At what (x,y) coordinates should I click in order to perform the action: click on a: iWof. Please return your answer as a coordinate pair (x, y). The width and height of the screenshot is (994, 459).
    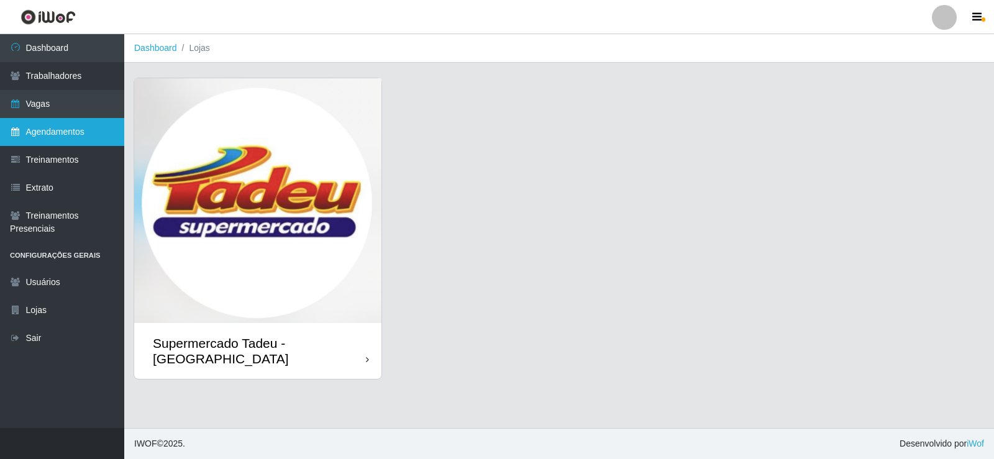
    Looking at the image, I should click on (976, 444).